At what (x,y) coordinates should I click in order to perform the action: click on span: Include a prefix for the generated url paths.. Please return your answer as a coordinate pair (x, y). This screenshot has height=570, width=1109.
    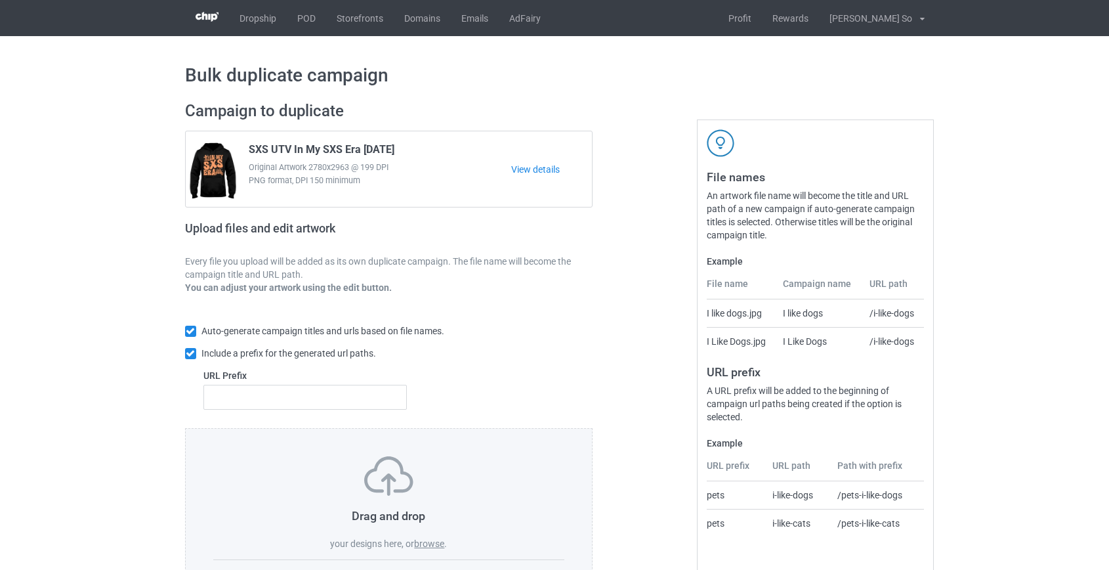
    Looking at the image, I should click on (289, 353).